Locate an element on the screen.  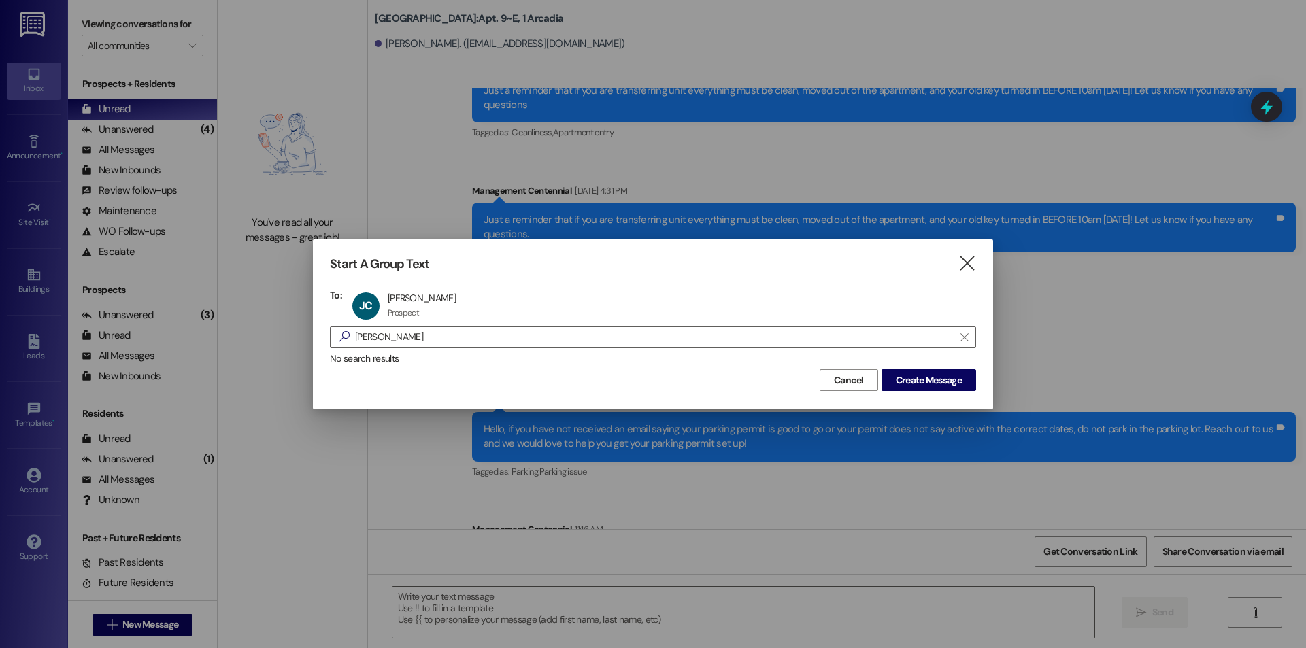
span: Create Message is located at coordinates (929, 380).